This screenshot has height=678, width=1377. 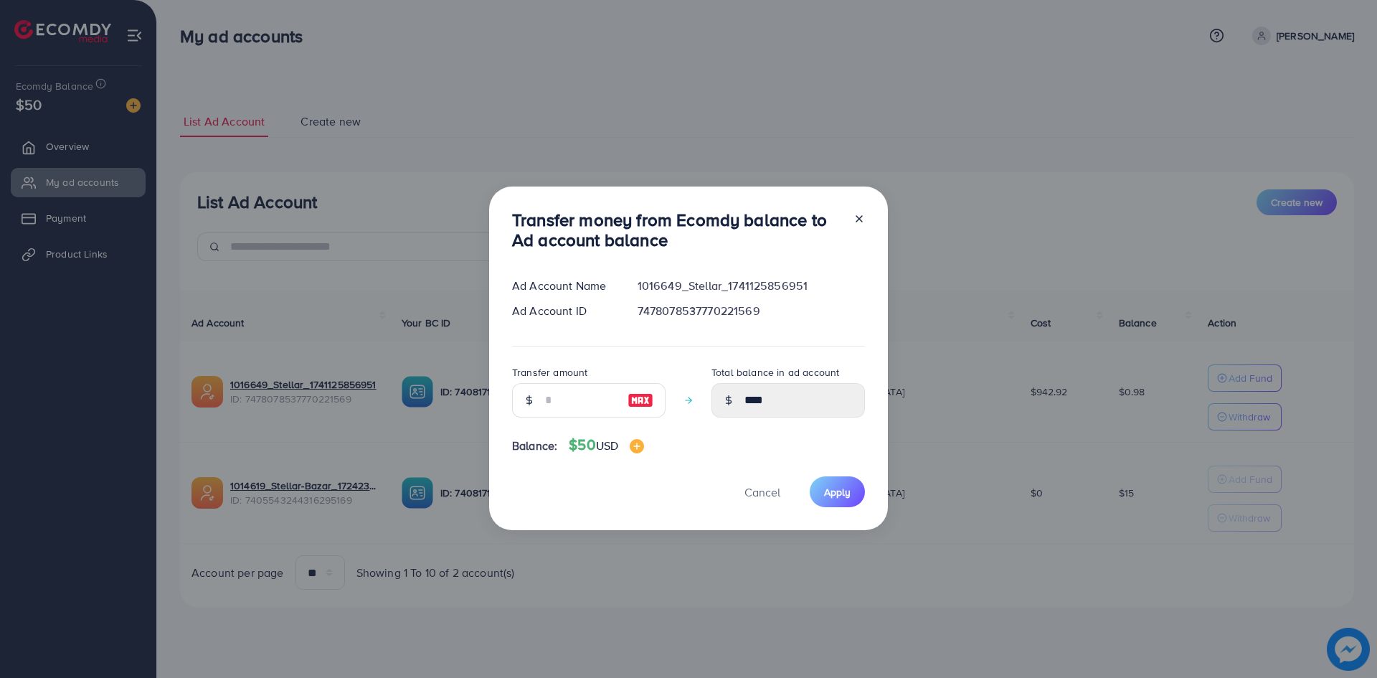 I want to click on div: 7478078537770221569, so click(x=751, y=311).